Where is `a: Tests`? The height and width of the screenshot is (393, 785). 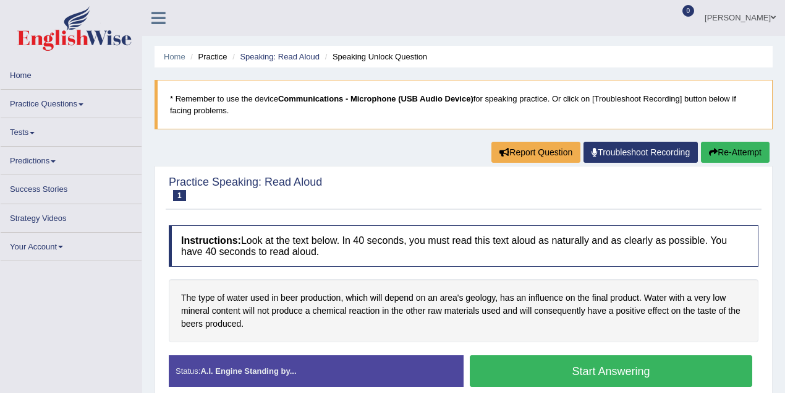 a: Tests is located at coordinates (71, 130).